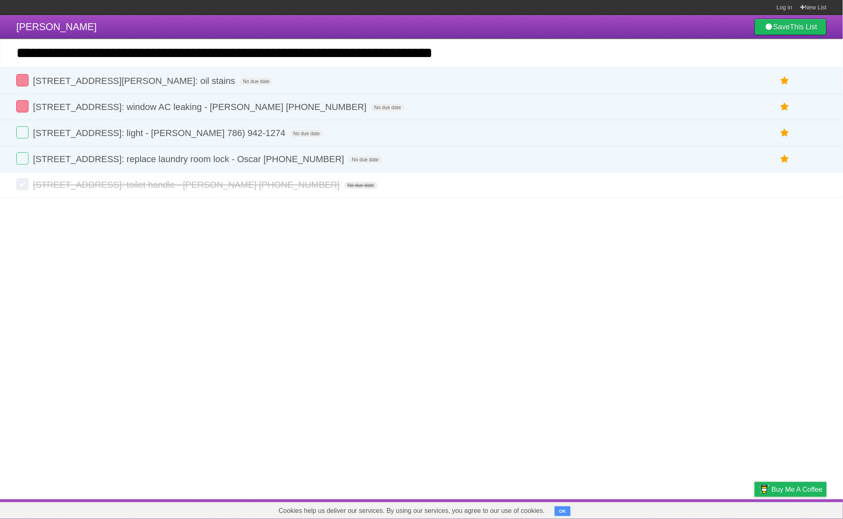 The width and height of the screenshot is (843, 519). Describe the element at coordinates (791, 27) in the screenshot. I see `a: SaveThis List` at that location.